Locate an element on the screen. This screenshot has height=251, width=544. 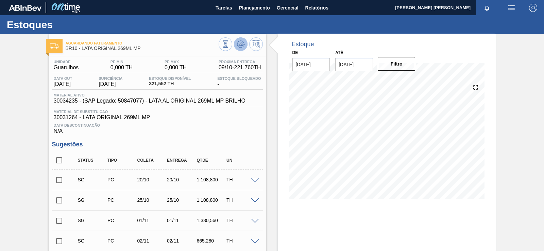
span: Tarefas is located at coordinates (224, 8).